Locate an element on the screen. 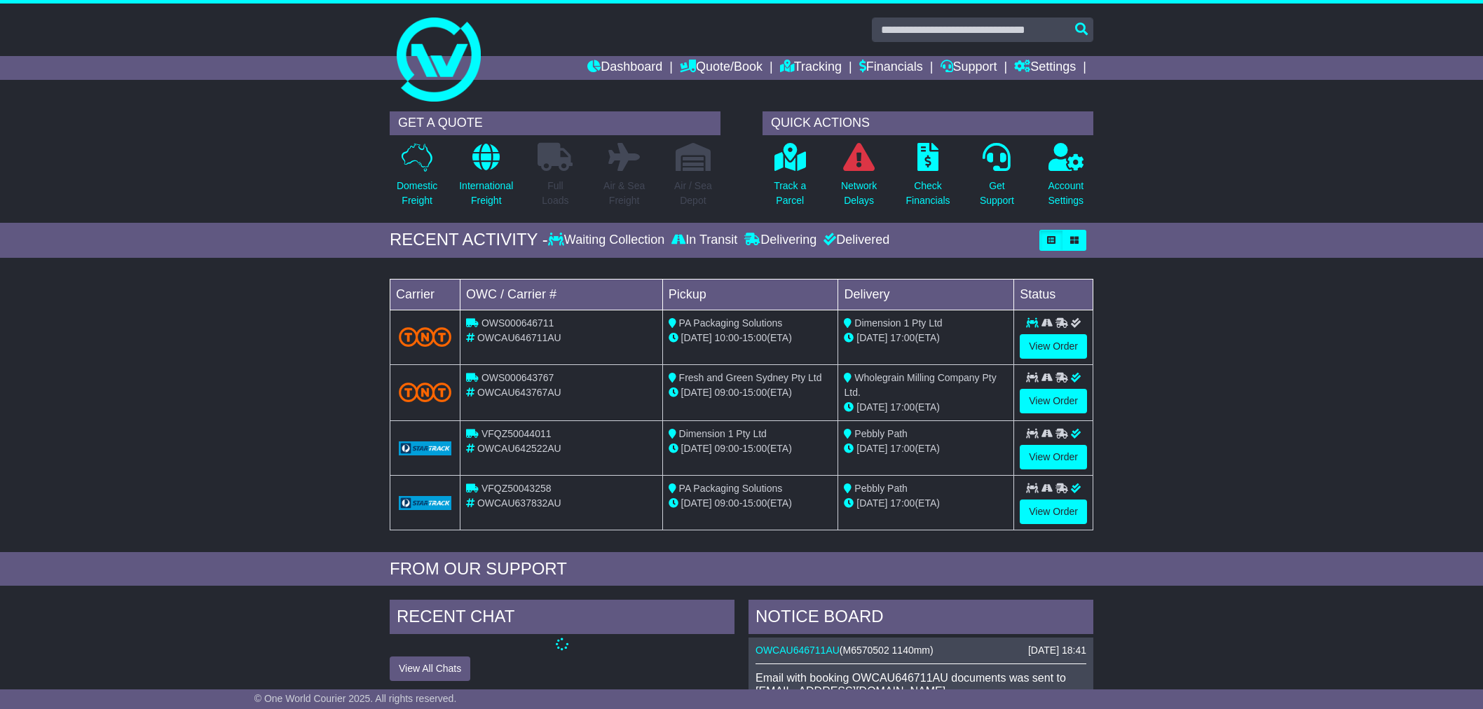 Image resolution: width=1483 pixels, height=709 pixels. a: Dashboard is located at coordinates (624, 68).